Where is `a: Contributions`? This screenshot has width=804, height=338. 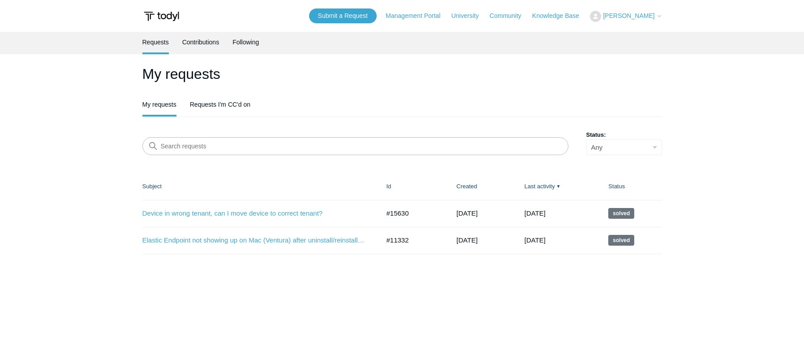 a: Contributions is located at coordinates (201, 42).